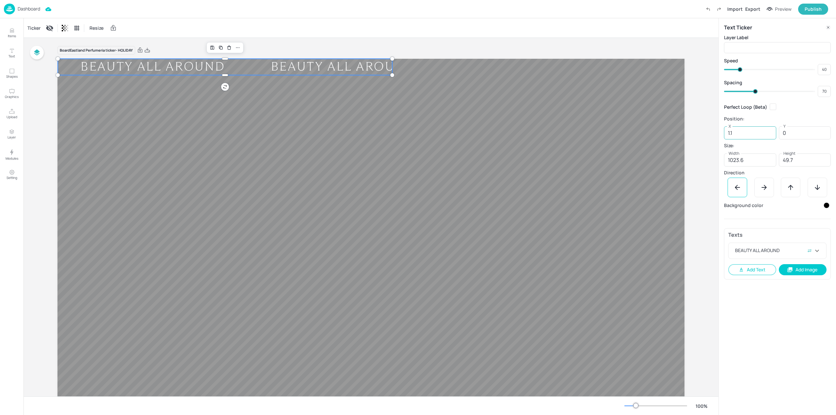  Describe the element at coordinates (708, 9) in the screenshot. I see `label: Undo (Ctrl + Z)` at that location.